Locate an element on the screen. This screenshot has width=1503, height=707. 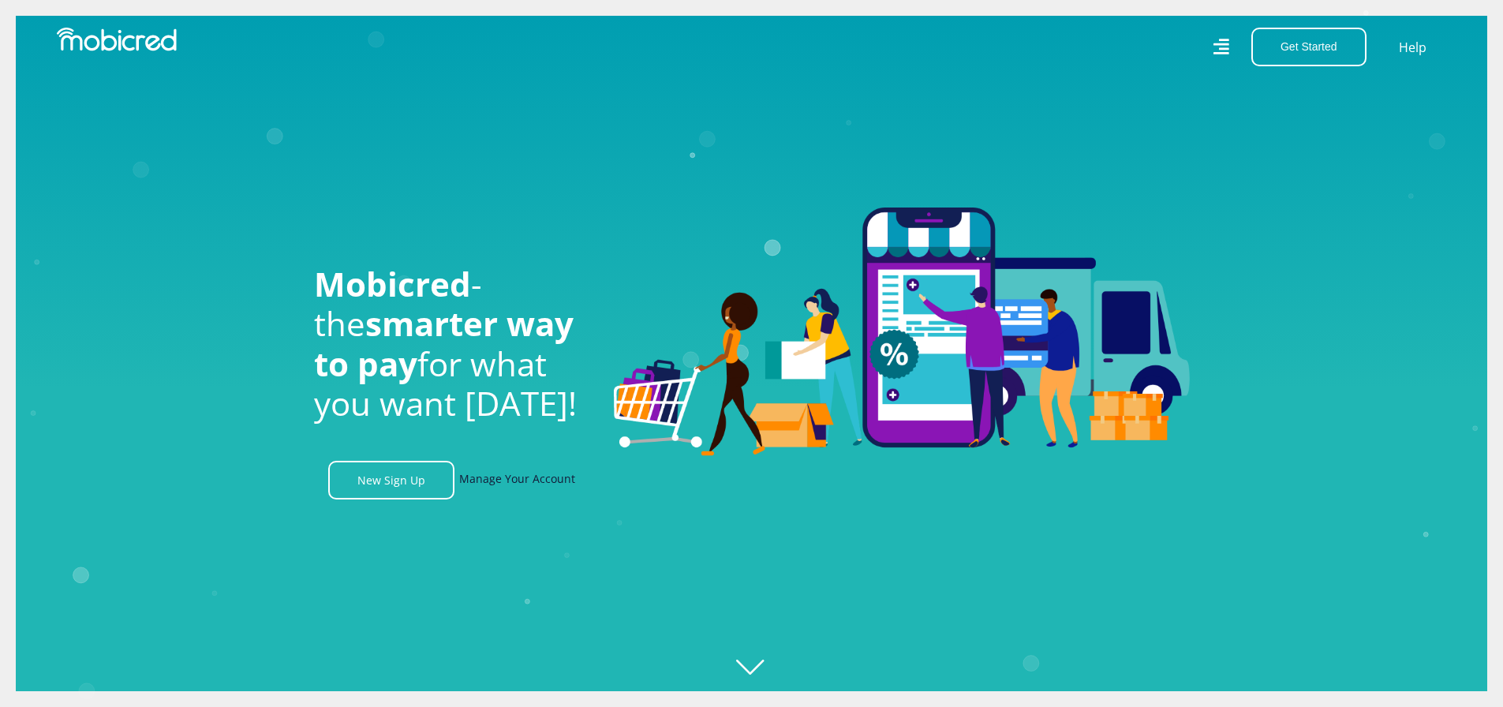
span: Mobicred is located at coordinates (392, 283).